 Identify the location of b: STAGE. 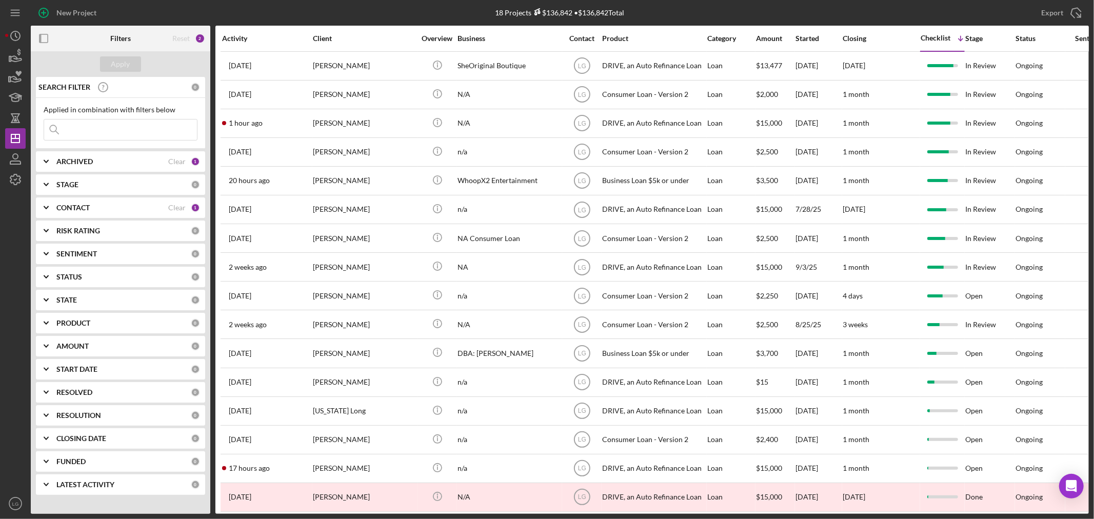
(67, 185).